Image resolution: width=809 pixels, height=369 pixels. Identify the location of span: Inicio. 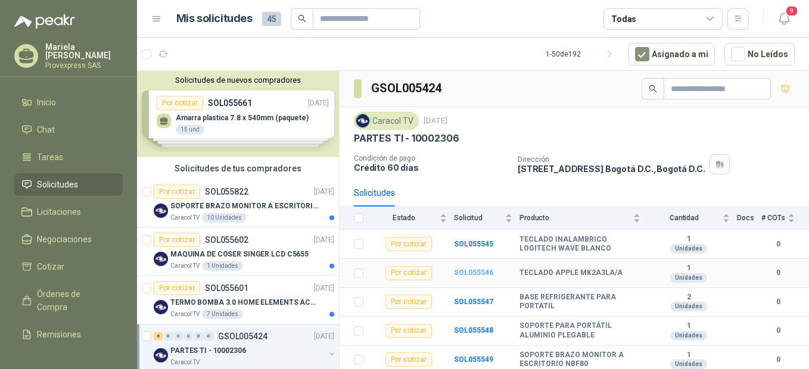
(46, 102).